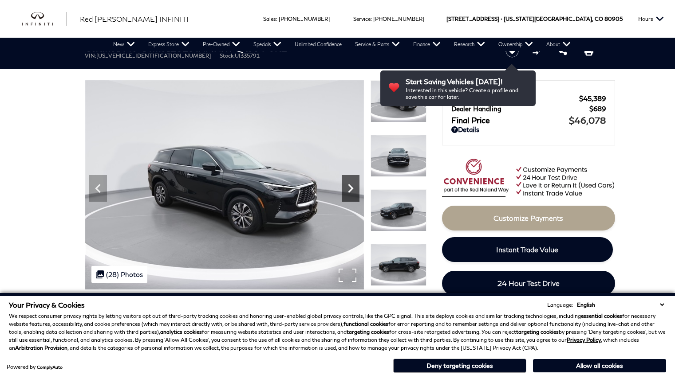  Describe the element at coordinates (98, 188) in the screenshot. I see `div: Previous` at that location.